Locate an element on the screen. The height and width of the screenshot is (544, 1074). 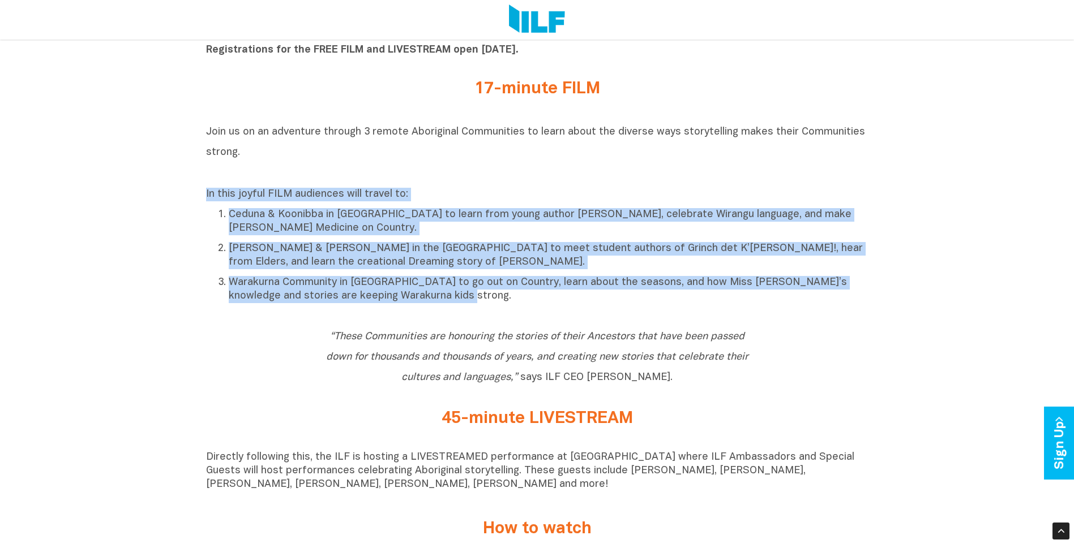
i: “These Communities are honouring the stories of their Ancestors that have been passed down for th... is located at coordinates (537, 357).